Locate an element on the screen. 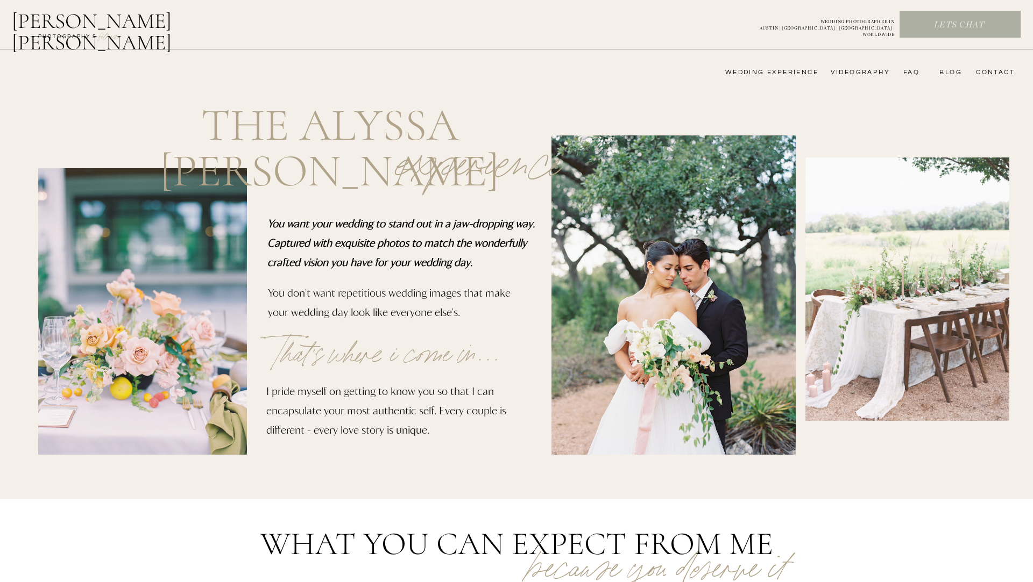 The image size is (1033, 582). a: videography is located at coordinates (858, 73).